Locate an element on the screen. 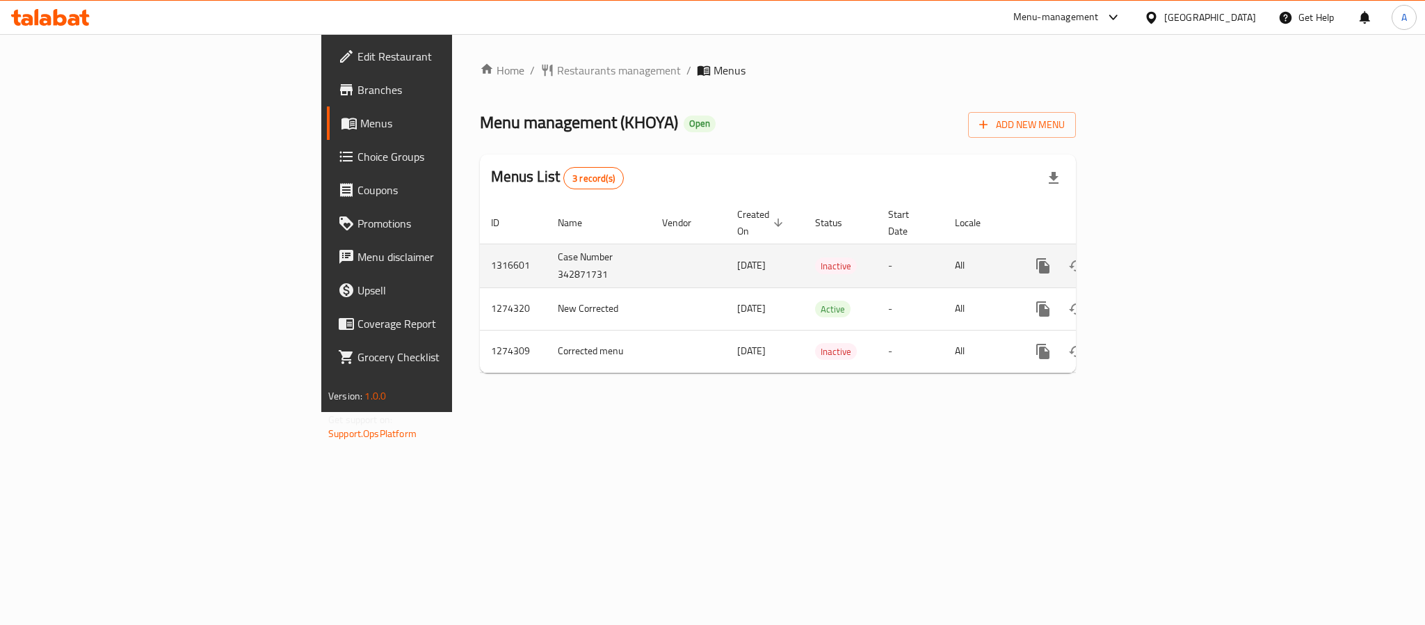  a: Menu disclaimer is located at coordinates (443, 257).